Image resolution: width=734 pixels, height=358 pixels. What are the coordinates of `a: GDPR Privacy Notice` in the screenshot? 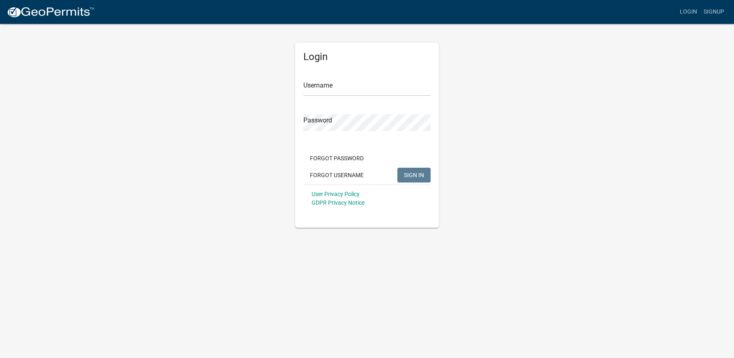 It's located at (338, 202).